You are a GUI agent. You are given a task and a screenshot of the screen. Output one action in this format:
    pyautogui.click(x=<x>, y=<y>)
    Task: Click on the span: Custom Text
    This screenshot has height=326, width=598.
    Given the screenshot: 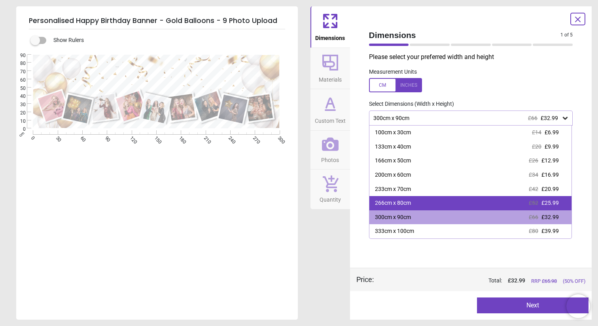 What is the action you would take?
    pyautogui.click(x=330, y=119)
    